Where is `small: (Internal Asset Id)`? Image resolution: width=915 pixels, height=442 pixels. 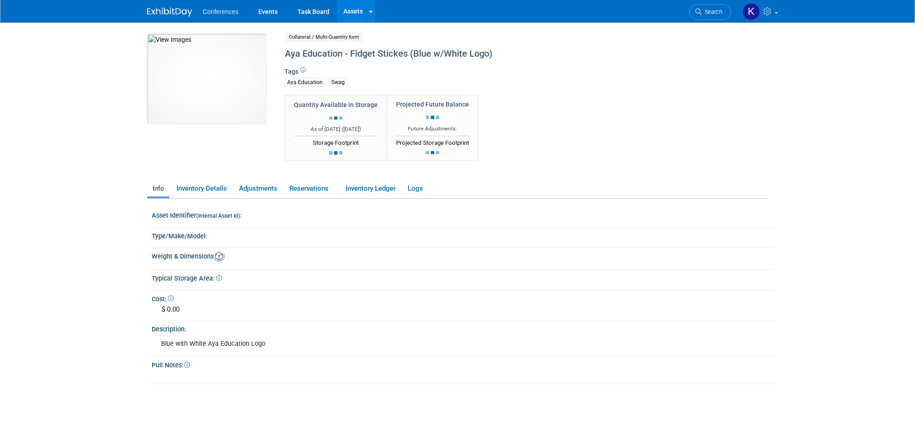
small: (Internal Asset Id) is located at coordinates (218, 216).